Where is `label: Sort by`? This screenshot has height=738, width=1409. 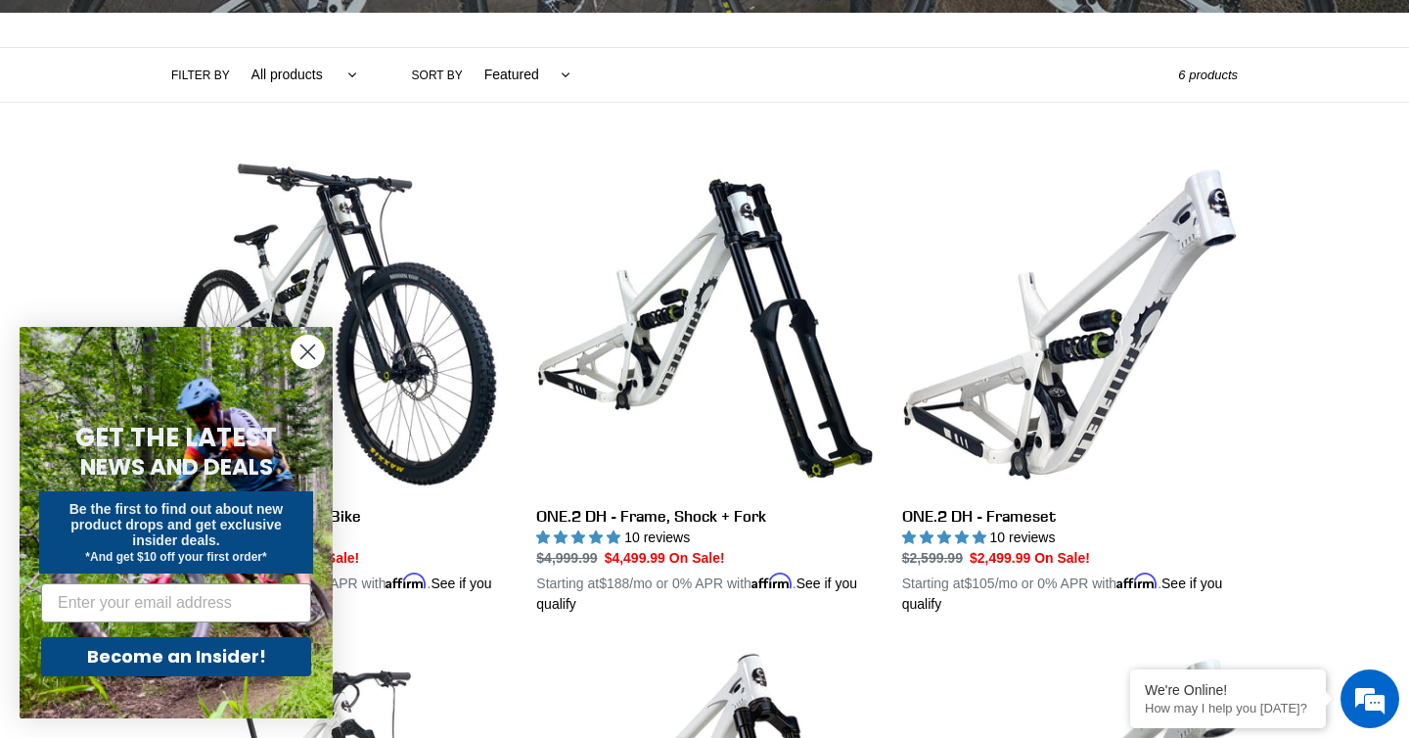
label: Sort by is located at coordinates (437, 75).